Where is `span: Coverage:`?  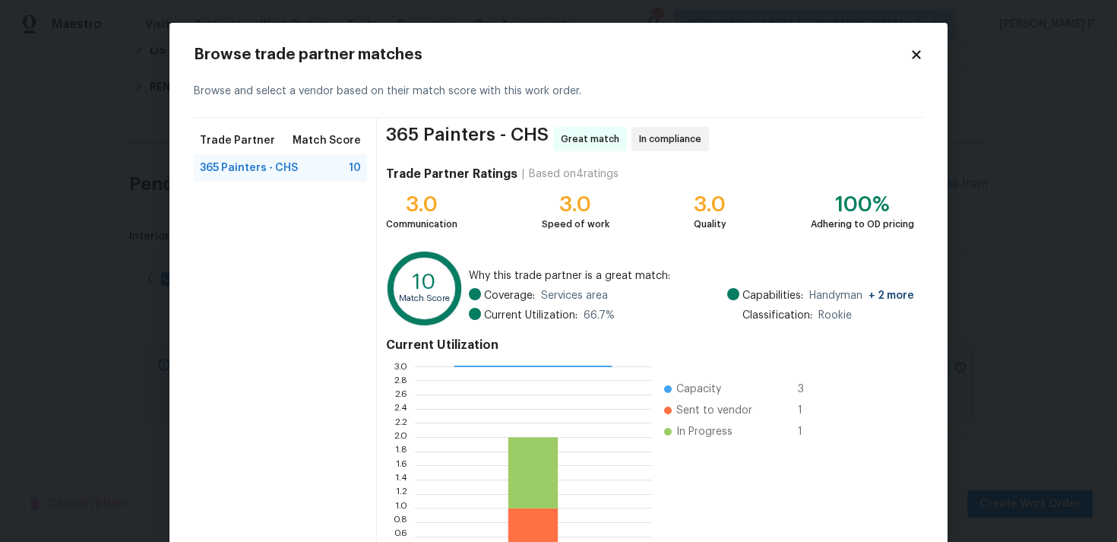 span: Coverage: is located at coordinates (509, 296).